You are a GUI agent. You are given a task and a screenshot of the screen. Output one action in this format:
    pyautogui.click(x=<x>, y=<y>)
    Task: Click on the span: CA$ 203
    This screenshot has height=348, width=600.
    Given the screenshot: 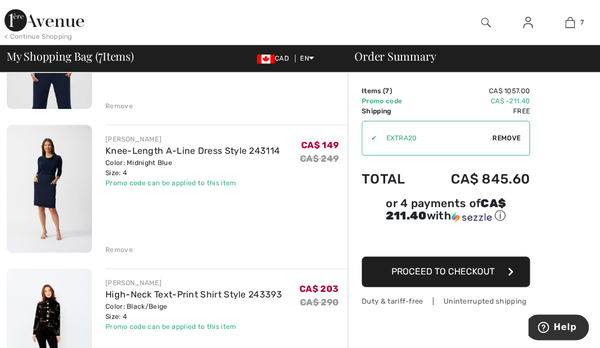 What is the action you would take?
    pyautogui.click(x=319, y=288)
    